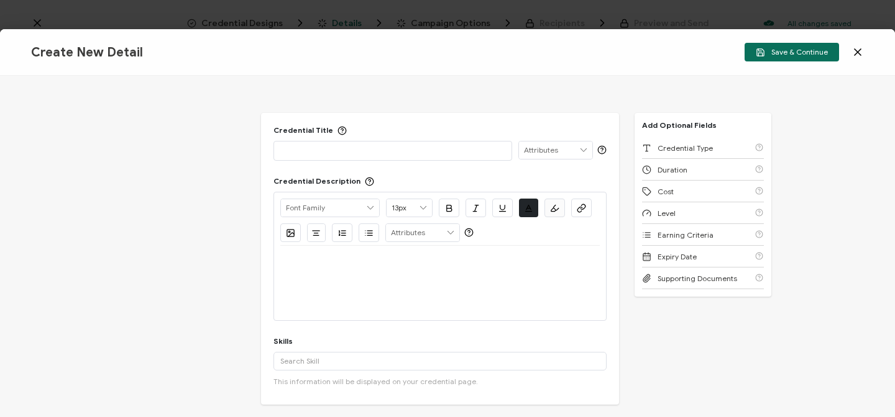  What do you see at coordinates (409, 208) in the screenshot?
I see `input: Font Size` at bounding box center [409, 208].